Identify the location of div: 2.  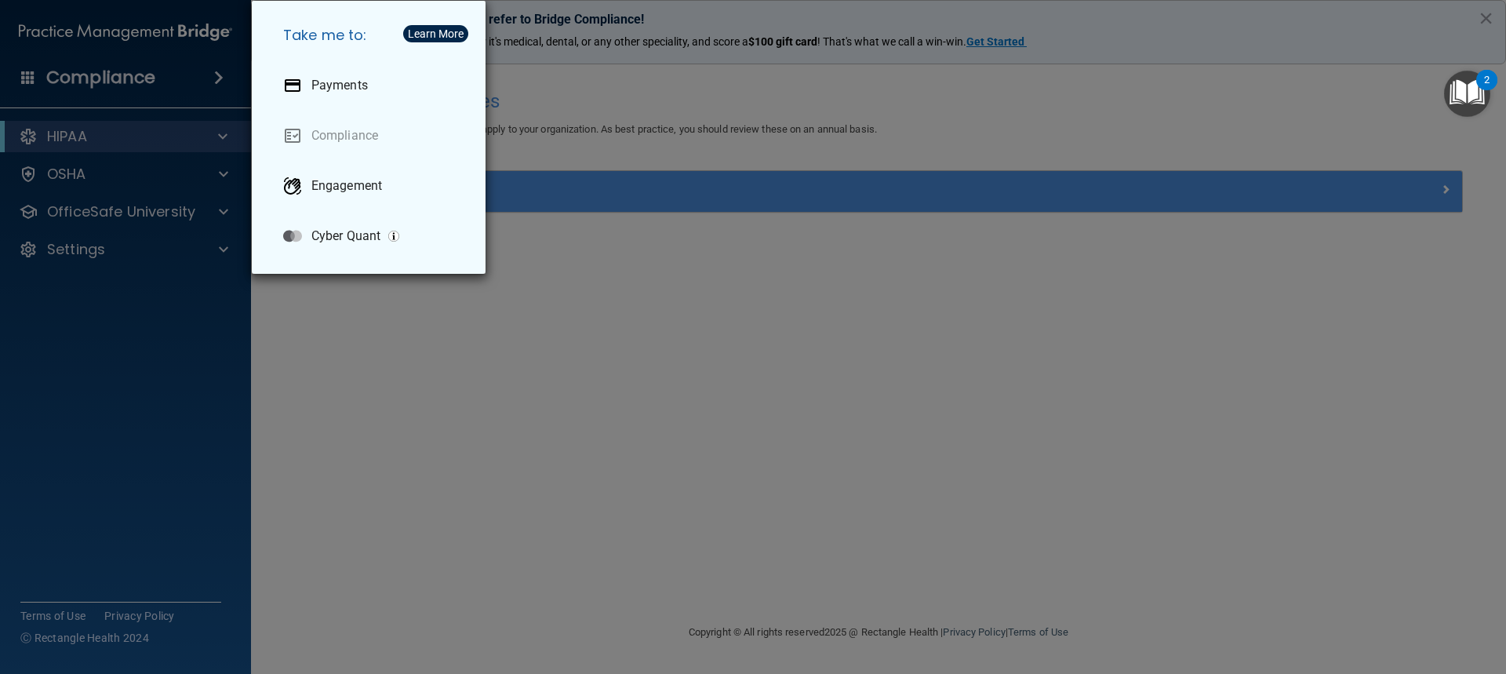
(1486, 90).